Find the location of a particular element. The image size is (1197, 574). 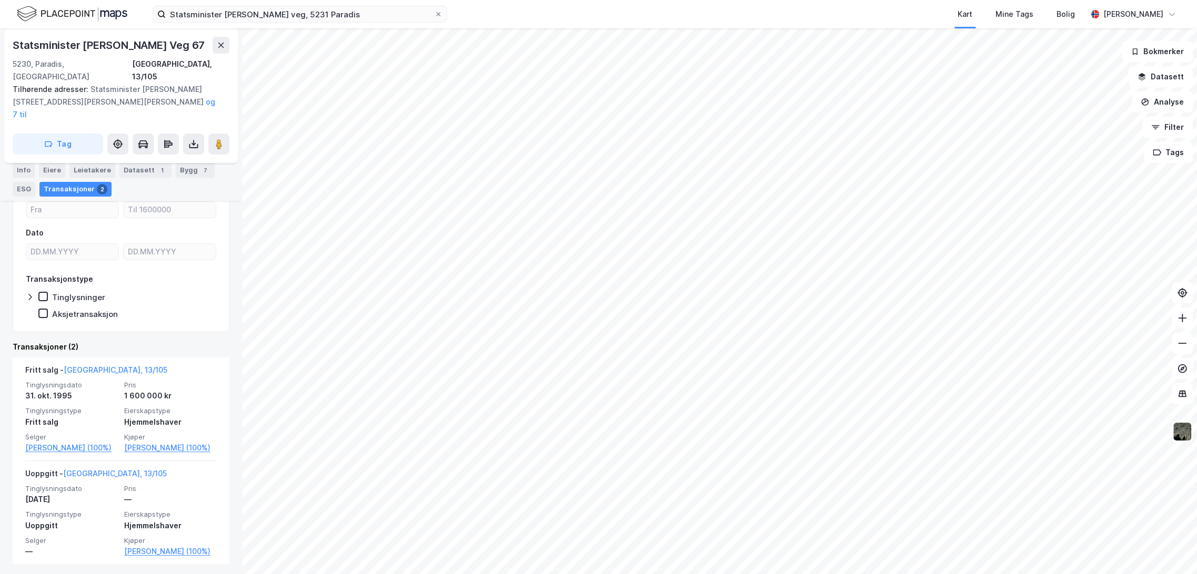

button: Datasett is located at coordinates (1161, 77).